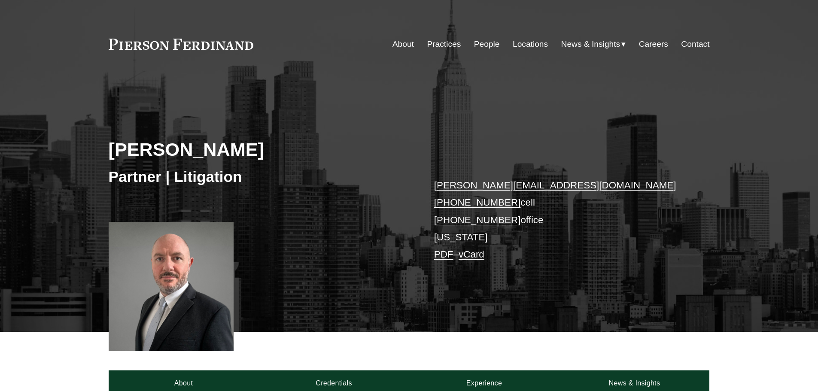 This screenshot has width=818, height=391. What do you see at coordinates (259, 177) in the screenshot?
I see `h3: Partner | Litigation` at bounding box center [259, 177].